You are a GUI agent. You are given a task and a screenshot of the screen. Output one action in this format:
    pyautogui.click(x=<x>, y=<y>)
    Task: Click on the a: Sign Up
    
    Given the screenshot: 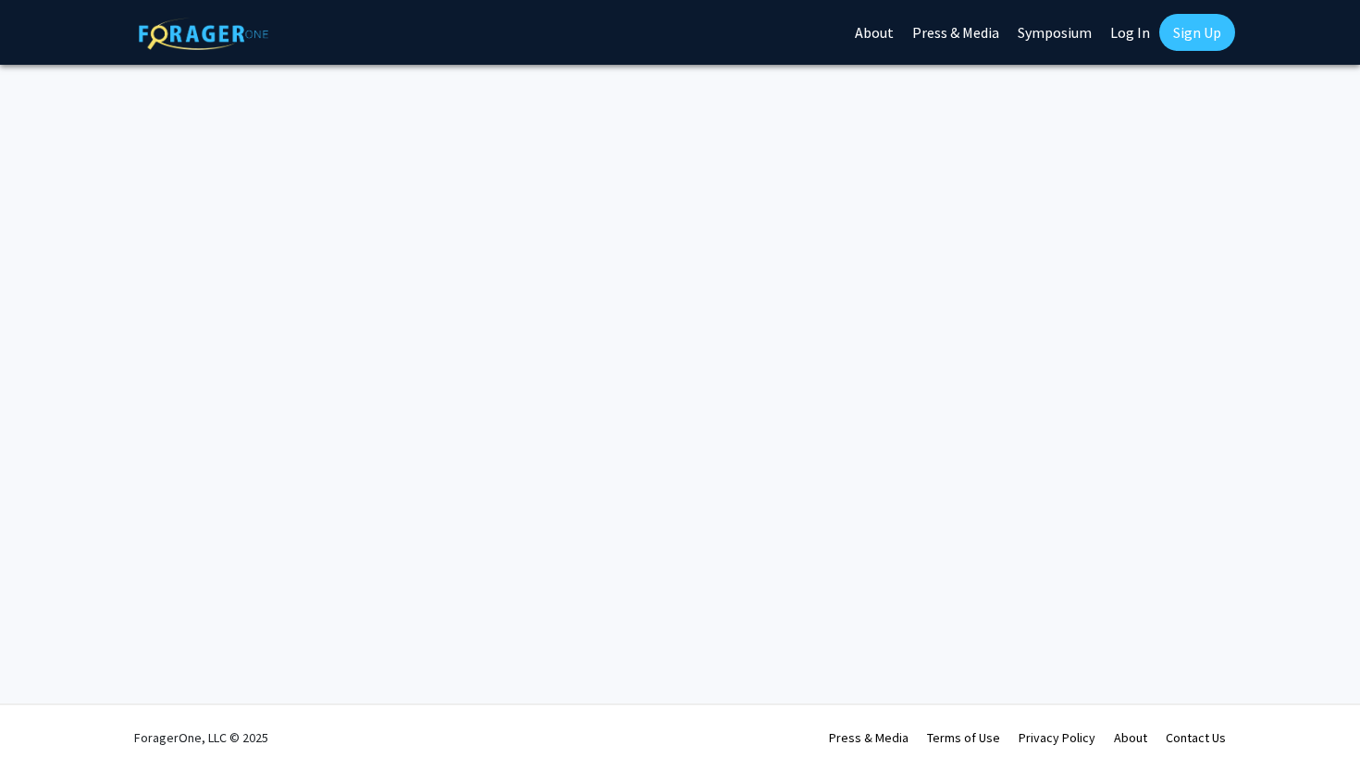 What is the action you would take?
    pyautogui.click(x=1198, y=32)
    